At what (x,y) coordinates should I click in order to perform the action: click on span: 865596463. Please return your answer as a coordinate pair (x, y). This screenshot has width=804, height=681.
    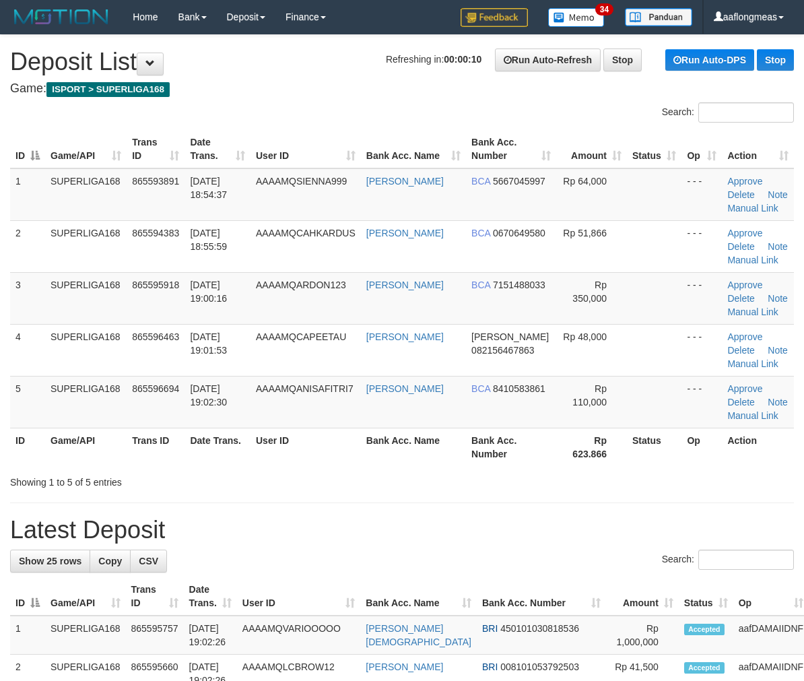
    Looking at the image, I should click on (156, 337).